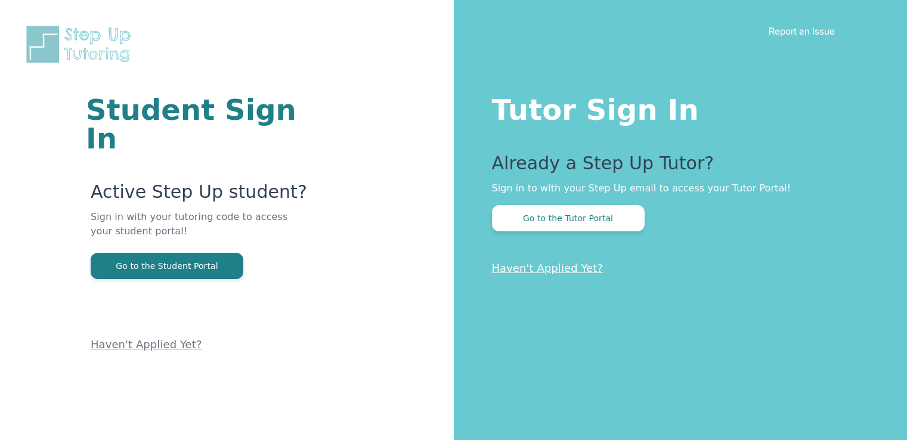 The height and width of the screenshot is (440, 907). What do you see at coordinates (568, 218) in the screenshot?
I see `button: Go to the Tutor Portal` at bounding box center [568, 218].